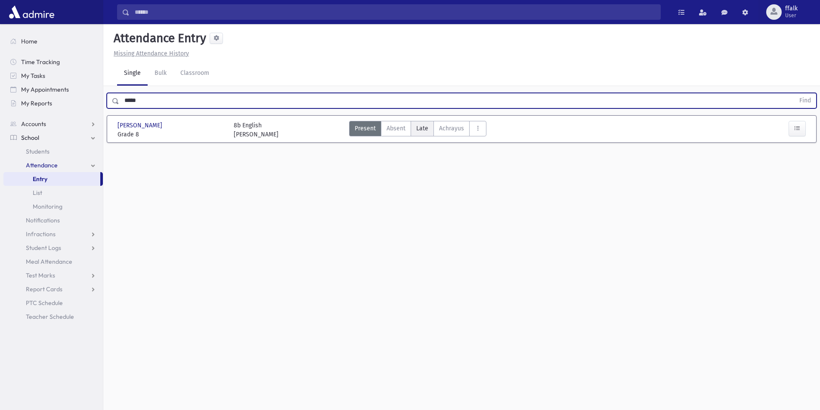 The height and width of the screenshot is (410, 820). I want to click on span: PTC Schedule, so click(44, 303).